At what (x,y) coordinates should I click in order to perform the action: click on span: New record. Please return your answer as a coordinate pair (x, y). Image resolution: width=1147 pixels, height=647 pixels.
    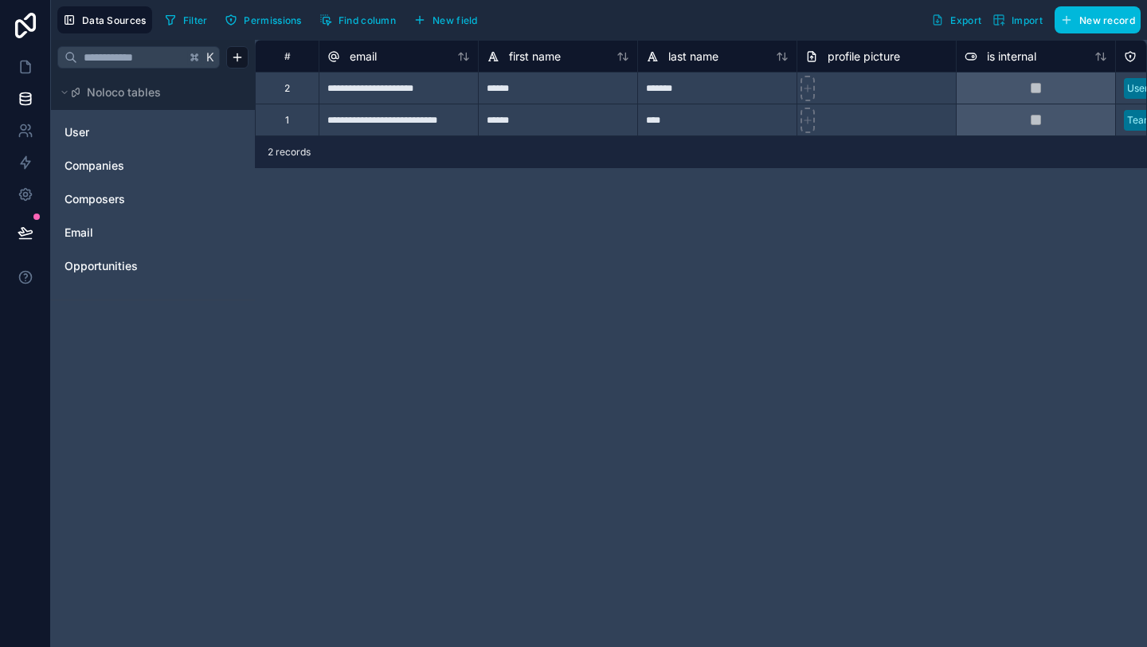
    Looking at the image, I should click on (1107, 20).